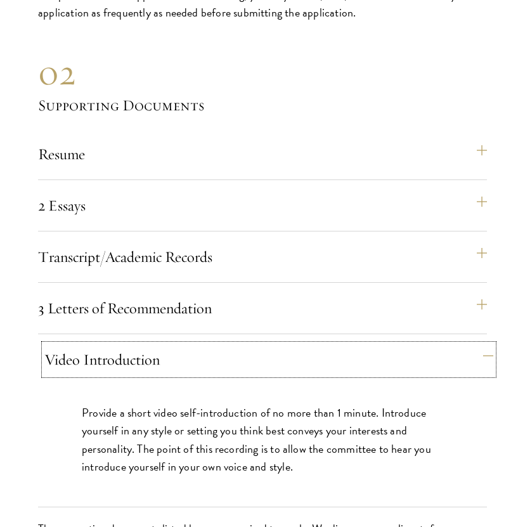  Describe the element at coordinates (263, 308) in the screenshot. I see `button: 3 Letters of Recommendation` at that location.